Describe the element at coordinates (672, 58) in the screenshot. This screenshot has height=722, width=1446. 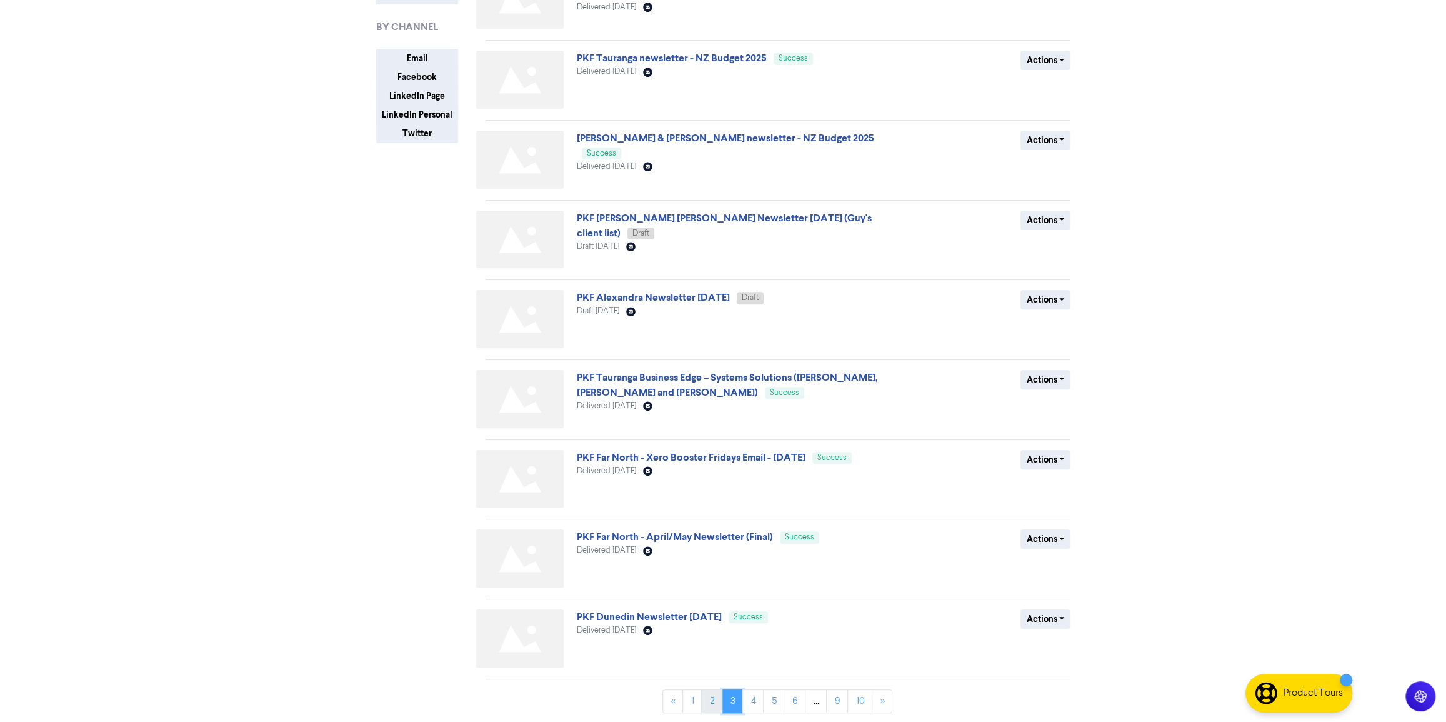
I see `a: PKF Tauranga newsletter - NZ Budget 2025` at that location.